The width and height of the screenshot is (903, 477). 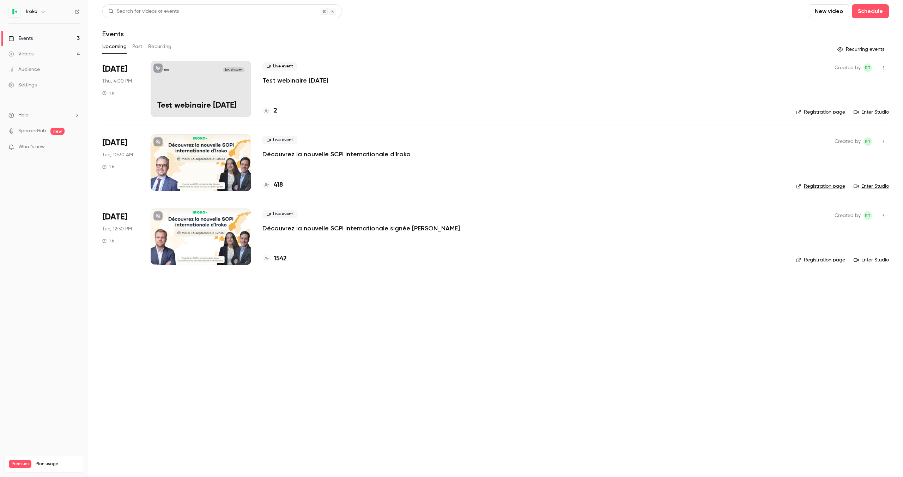 What do you see at coordinates (137, 47) in the screenshot?
I see `button: Past` at bounding box center [137, 47].